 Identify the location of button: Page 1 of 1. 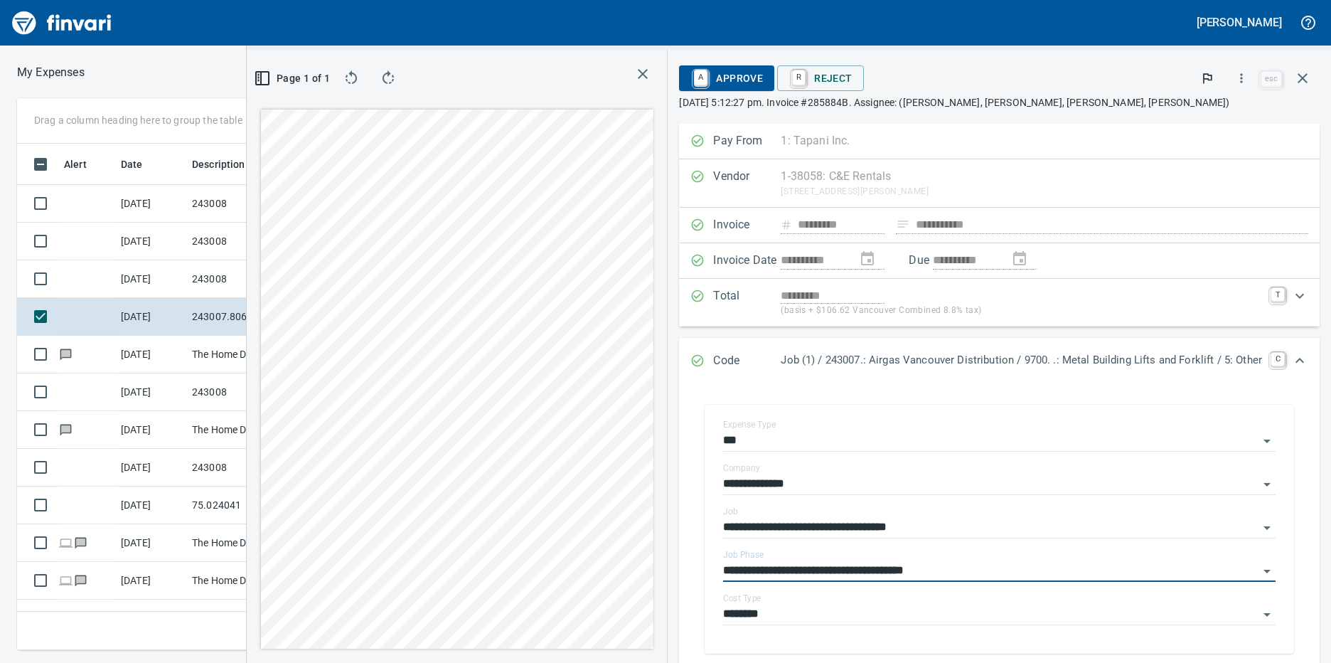
(294, 78).